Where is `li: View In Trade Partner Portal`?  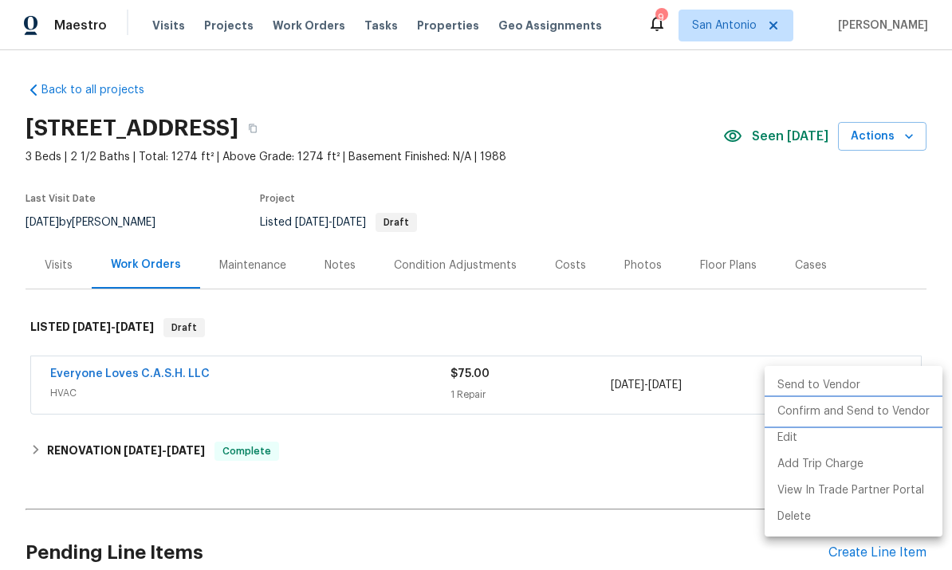
li: View In Trade Partner Portal is located at coordinates (853, 490).